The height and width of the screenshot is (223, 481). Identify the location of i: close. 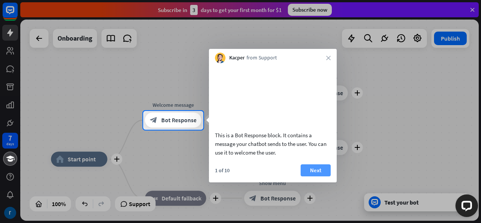
(329, 58).